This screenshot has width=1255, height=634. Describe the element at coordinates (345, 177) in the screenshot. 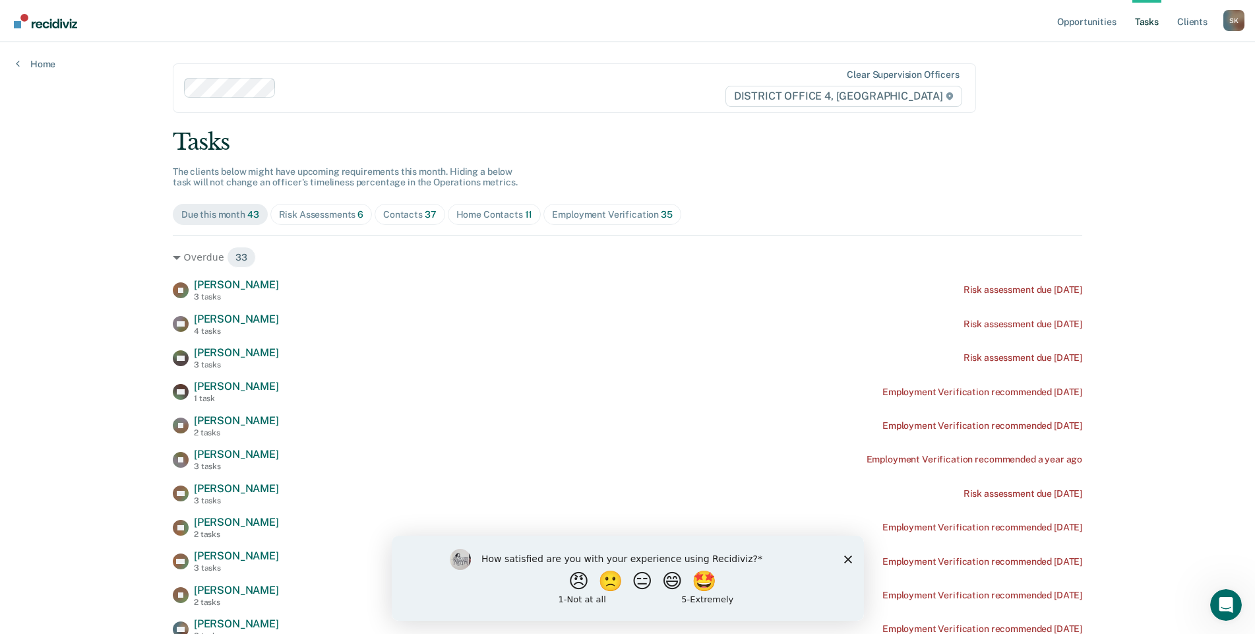

I see `span: The clients below might have upcoming requirements this month. Hiding a below task will not chang...` at that location.